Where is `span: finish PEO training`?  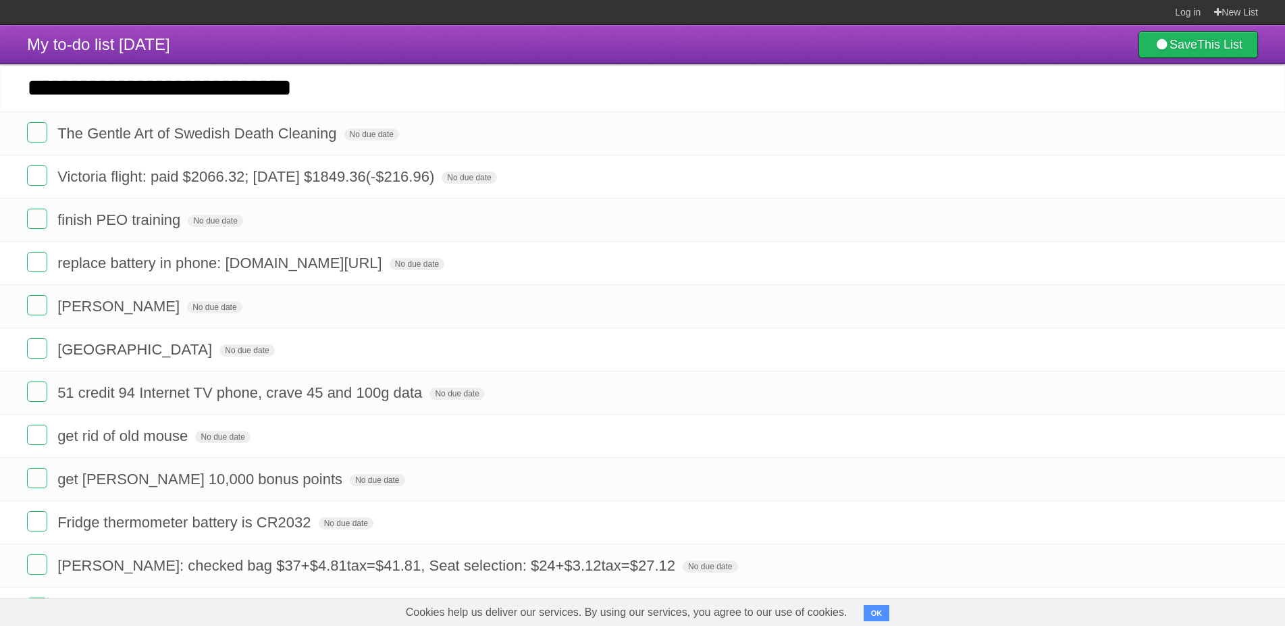
span: finish PEO training is located at coordinates (120, 219).